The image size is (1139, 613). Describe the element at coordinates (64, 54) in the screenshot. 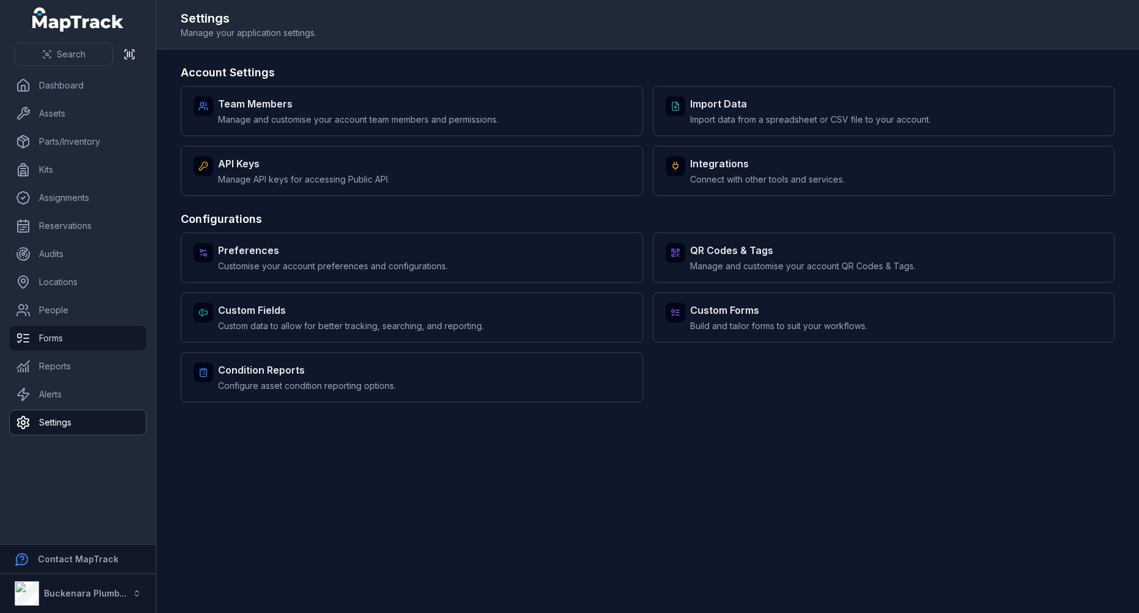

I see `button: Search` at that location.